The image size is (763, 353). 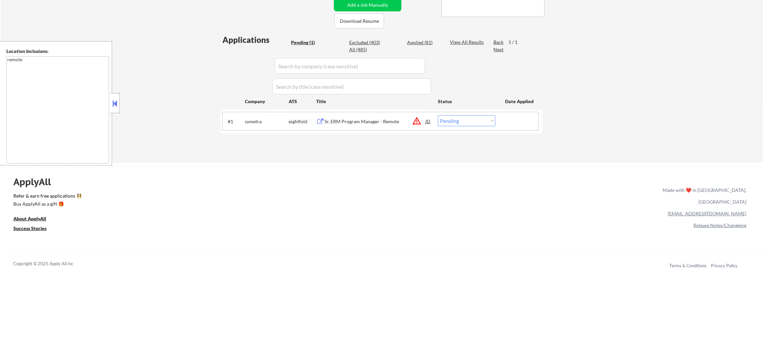 I want to click on div: Pending (1), so click(x=308, y=42).